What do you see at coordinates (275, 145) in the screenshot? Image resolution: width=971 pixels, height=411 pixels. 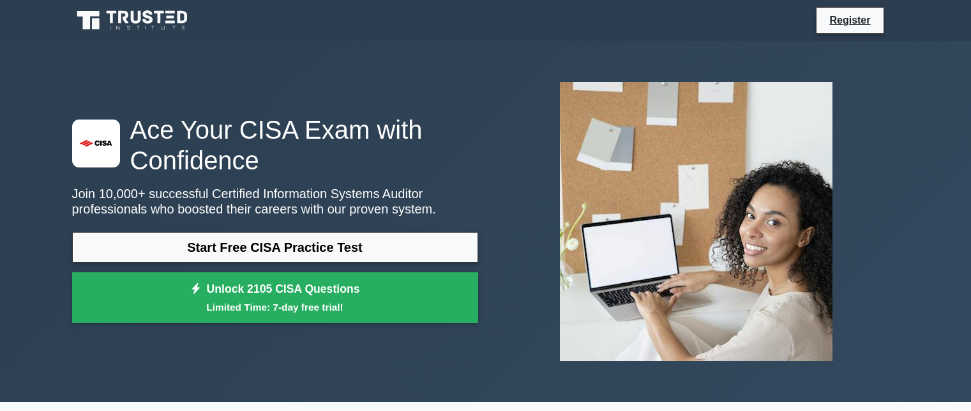 I see `h1: Ace Your CISA Exam with Confidence` at bounding box center [275, 145].